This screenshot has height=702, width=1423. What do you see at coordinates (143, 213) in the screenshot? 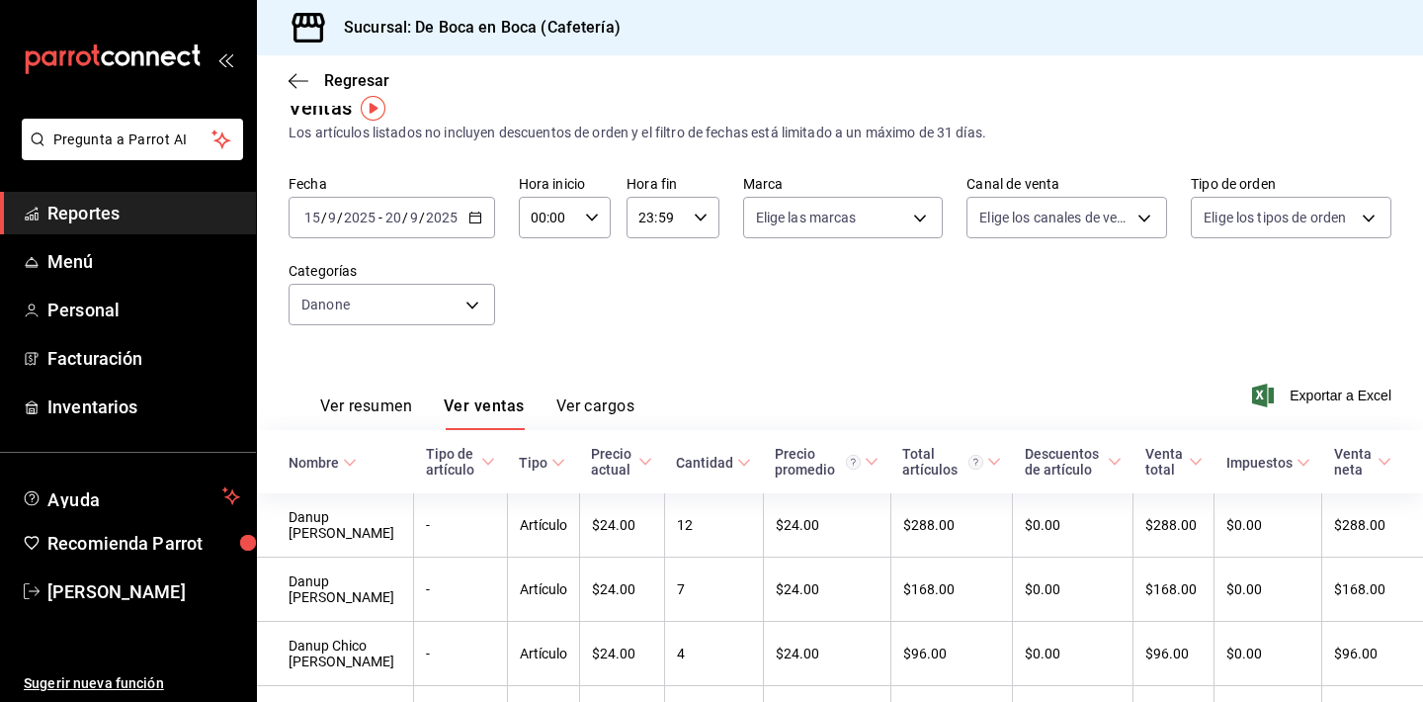
I see `span: Reportes` at bounding box center [143, 213].